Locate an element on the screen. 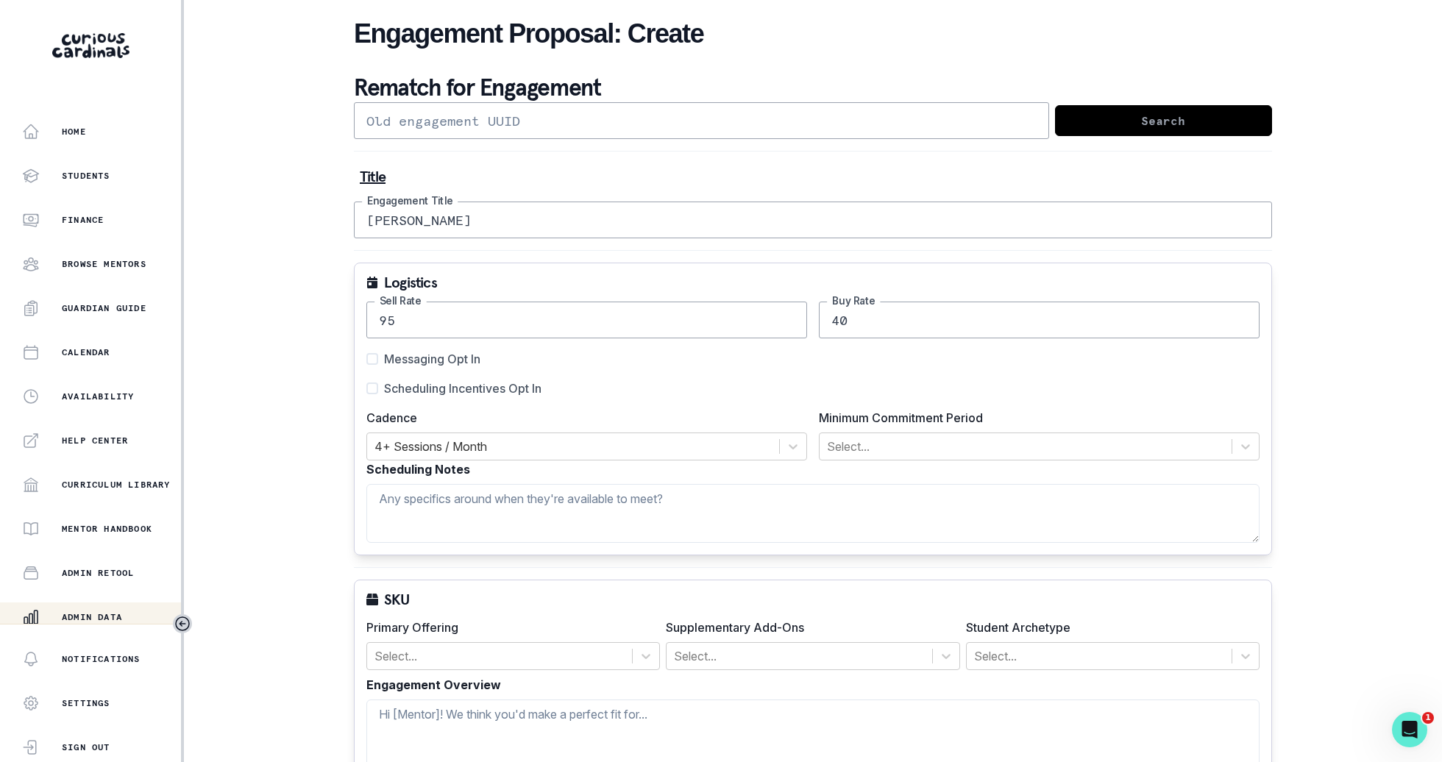  span: Scheduling Incentives Opt In is located at coordinates (463, 388).